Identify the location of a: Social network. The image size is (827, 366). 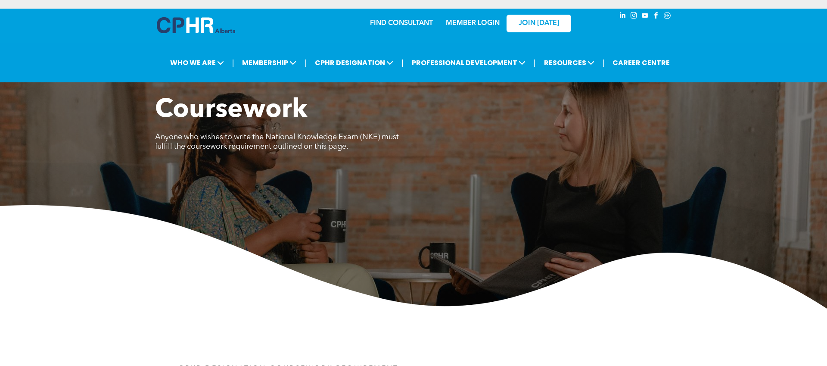
(667, 16).